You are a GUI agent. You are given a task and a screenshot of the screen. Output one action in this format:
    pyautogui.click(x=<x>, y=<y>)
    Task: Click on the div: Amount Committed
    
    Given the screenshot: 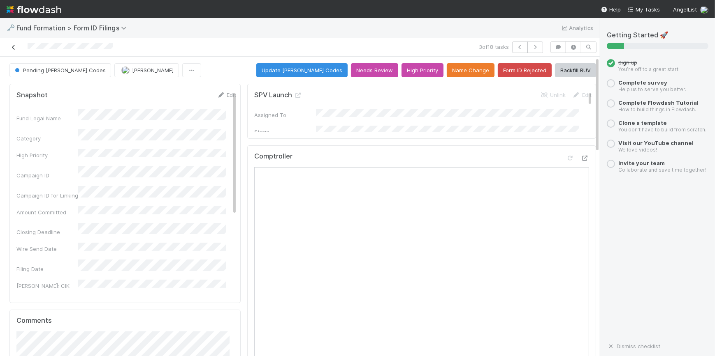 What is the action you would take?
    pyautogui.click(x=47, y=213)
    